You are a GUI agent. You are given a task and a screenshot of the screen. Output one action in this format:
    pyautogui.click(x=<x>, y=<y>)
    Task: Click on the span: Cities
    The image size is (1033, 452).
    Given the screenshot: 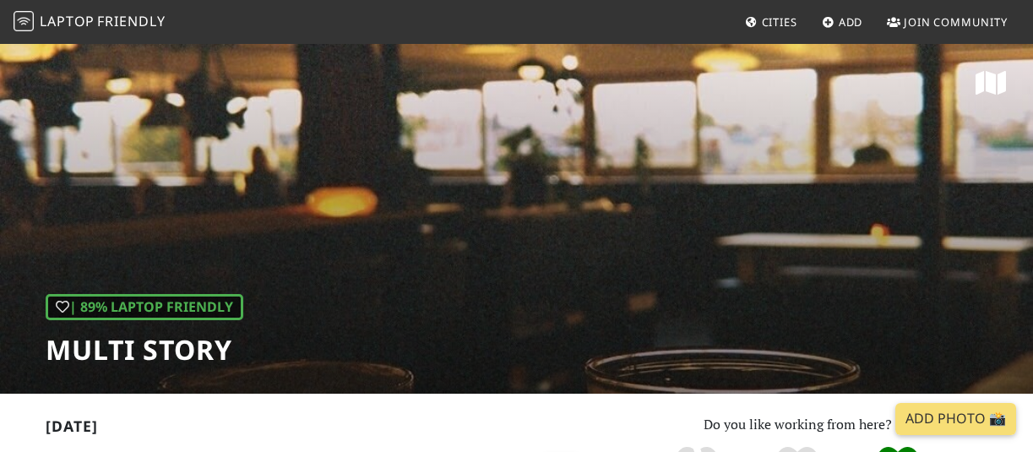 What is the action you would take?
    pyautogui.click(x=779, y=22)
    